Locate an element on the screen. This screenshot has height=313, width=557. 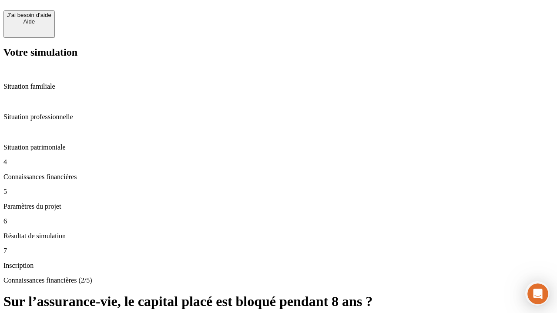
p: 5 is located at coordinates (279, 192).